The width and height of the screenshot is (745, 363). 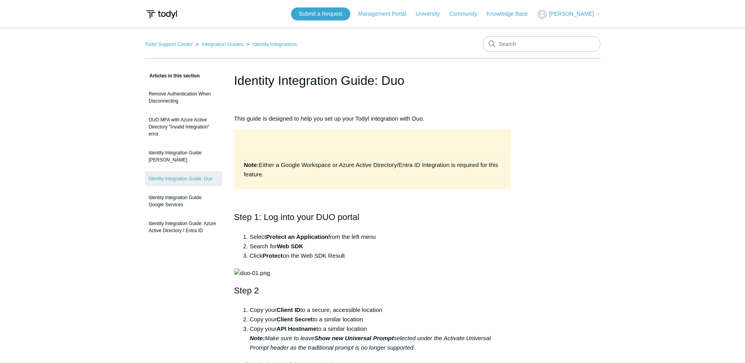 I want to click on a: Submit a Request, so click(x=321, y=14).